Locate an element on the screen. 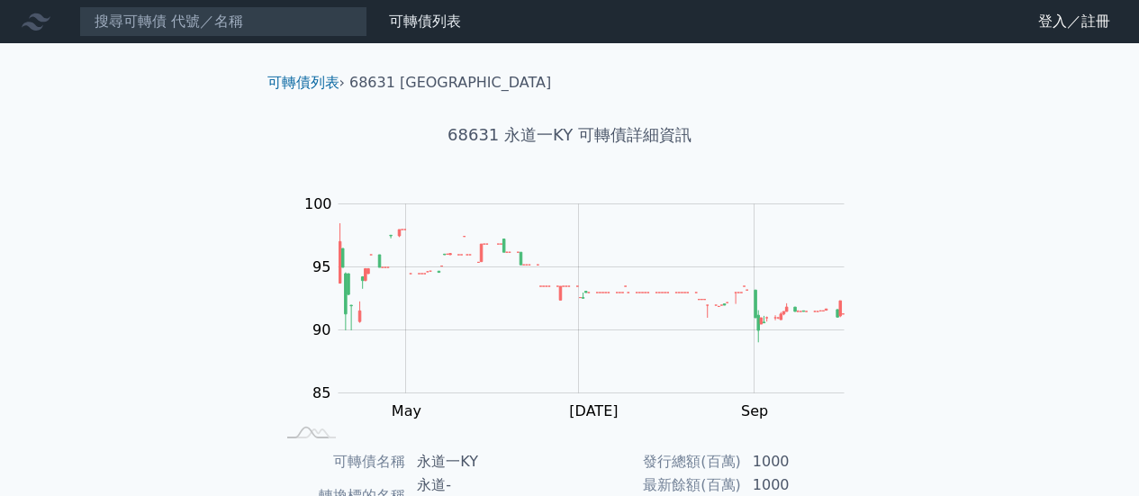  tspan: May is located at coordinates (406, 410).